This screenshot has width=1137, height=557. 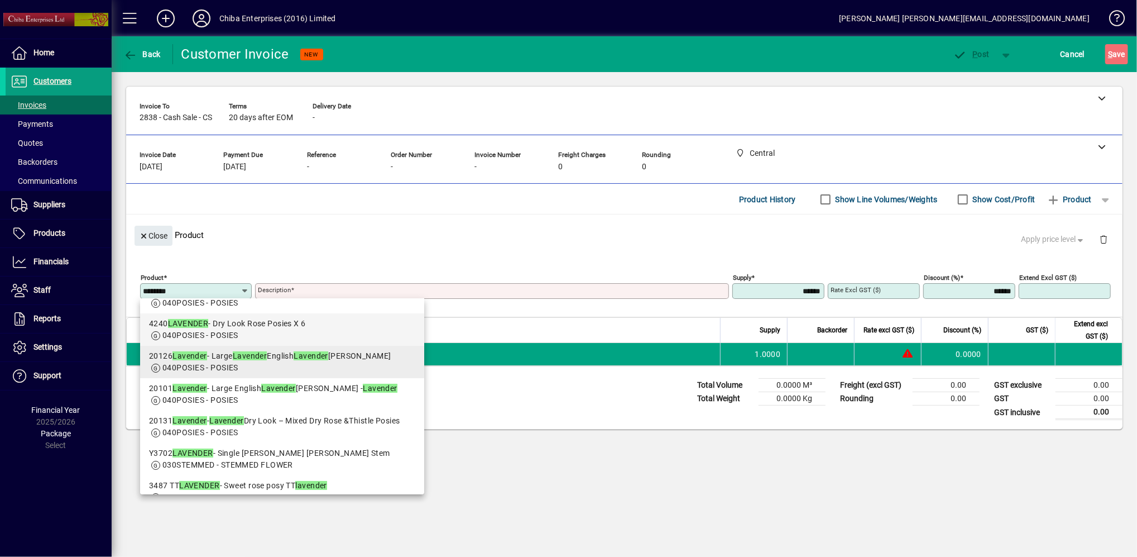 What do you see at coordinates (942, 277) in the screenshot?
I see `mat-label: Discount (%)` at bounding box center [942, 277].